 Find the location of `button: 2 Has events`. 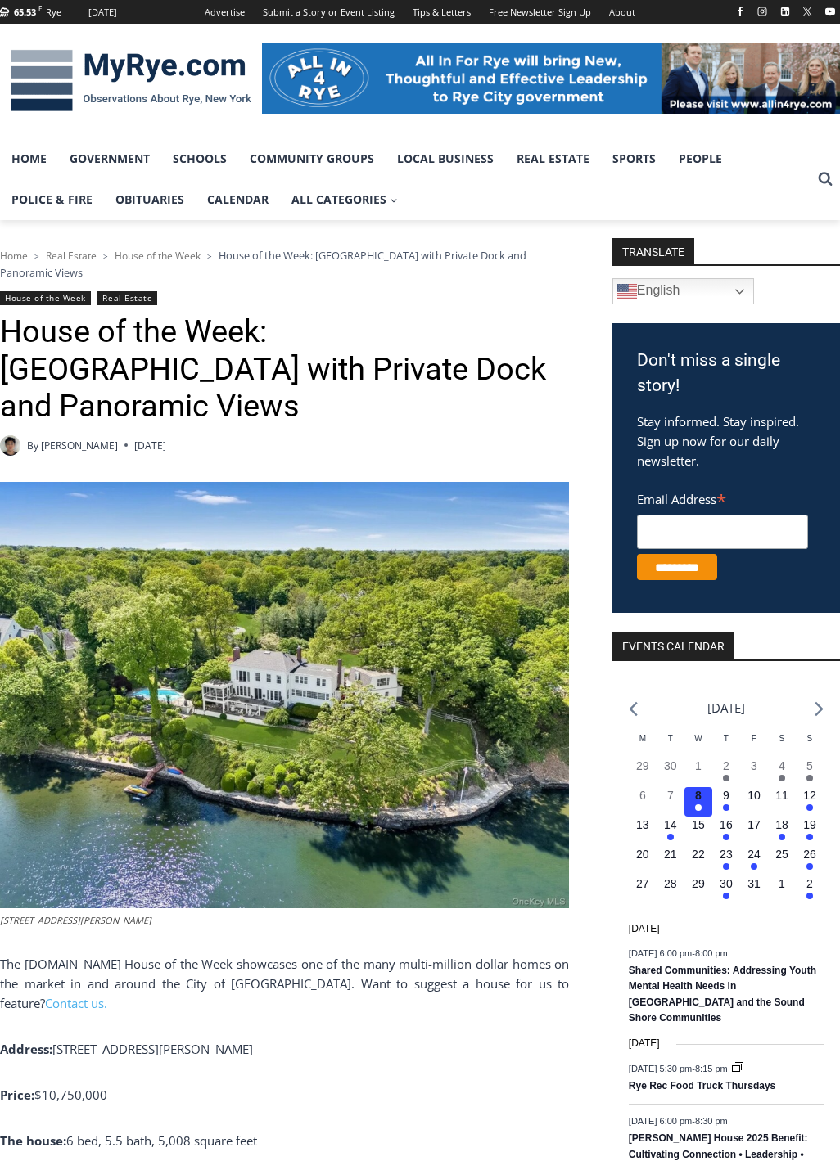

button: 2 Has events is located at coordinates (809, 890).